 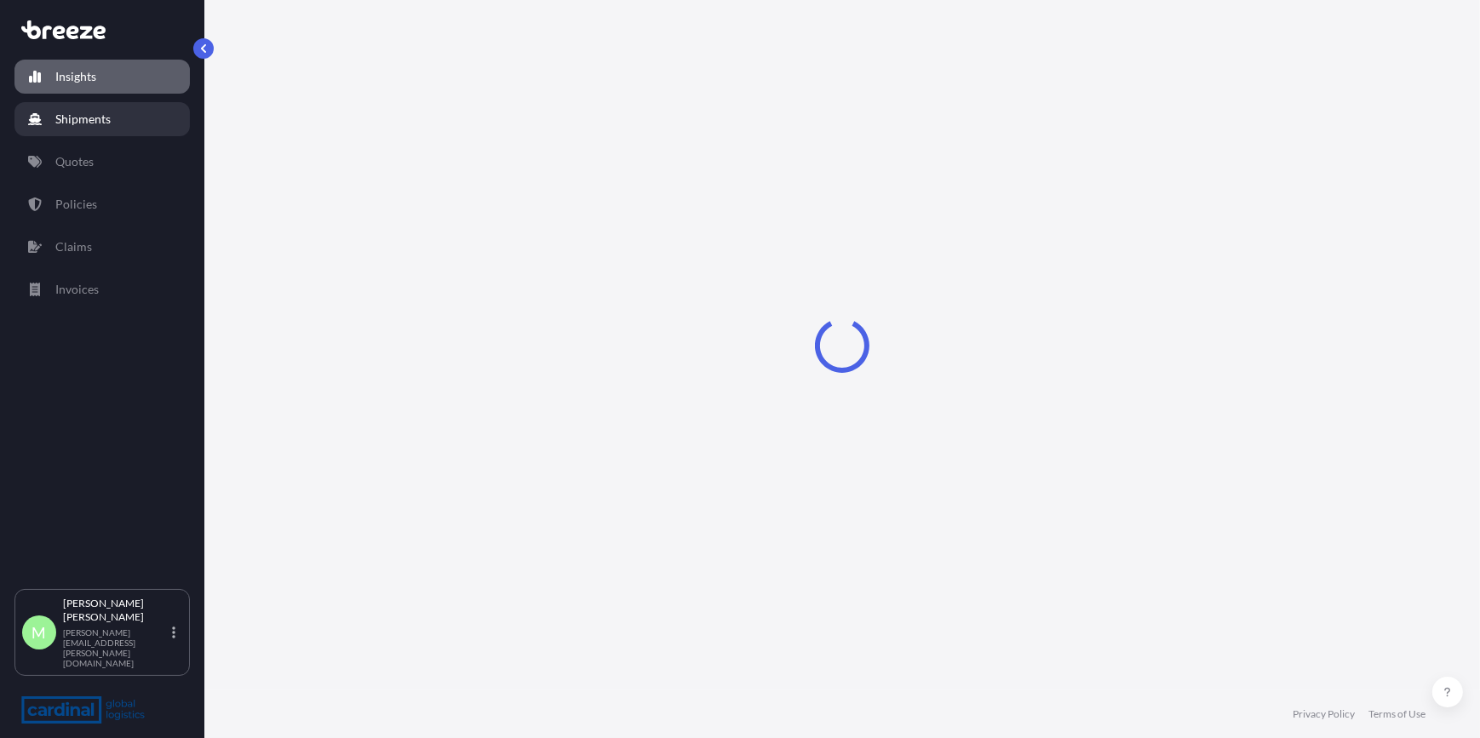 I want to click on a: Terms of Use, so click(x=1397, y=715).